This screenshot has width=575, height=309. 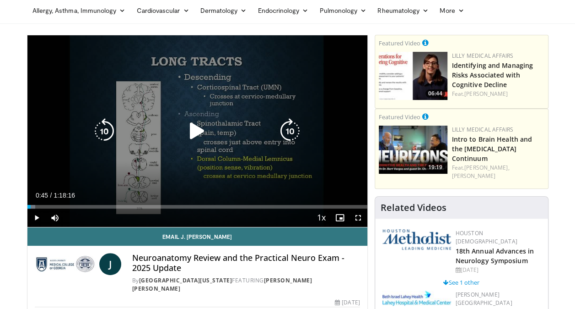 What do you see at coordinates (322, 217) in the screenshot?
I see `button: Playback Rate` at bounding box center [322, 217].